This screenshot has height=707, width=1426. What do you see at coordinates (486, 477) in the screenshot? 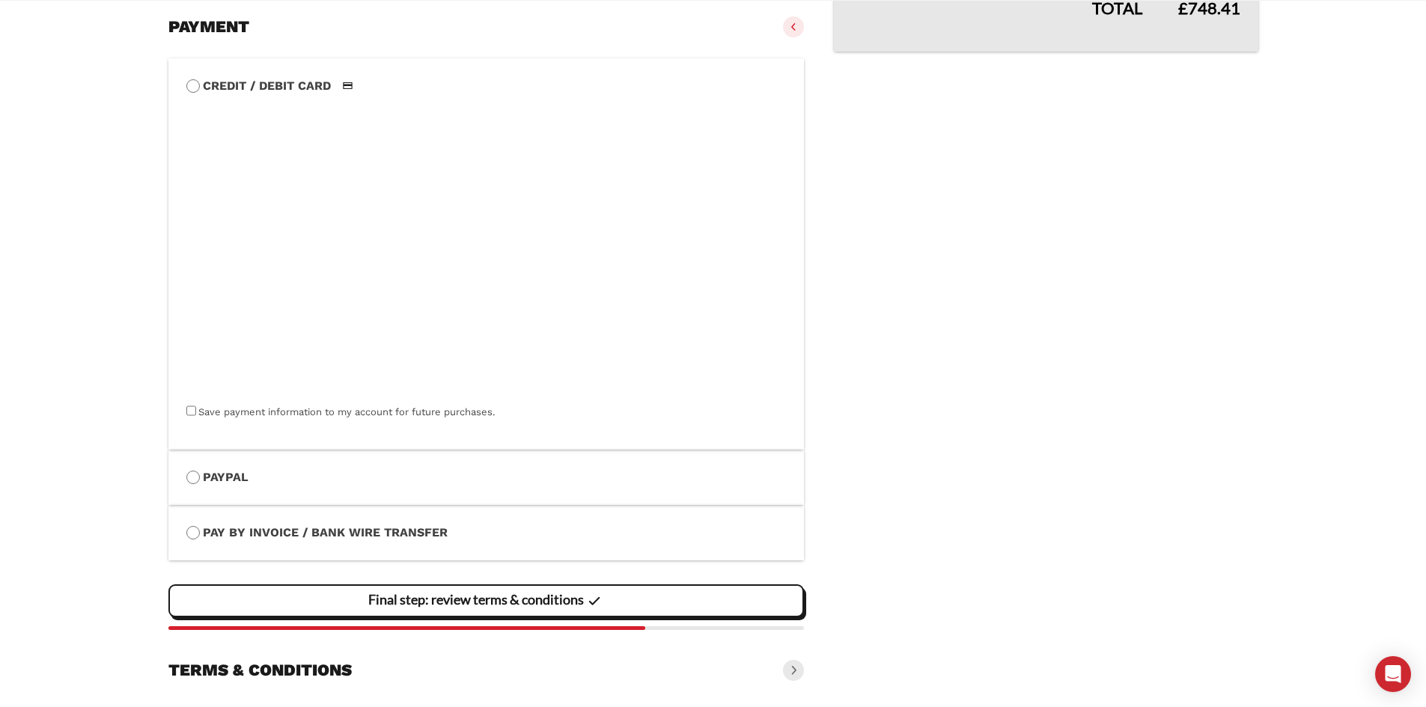
I see `label: PayPal` at bounding box center [486, 477].